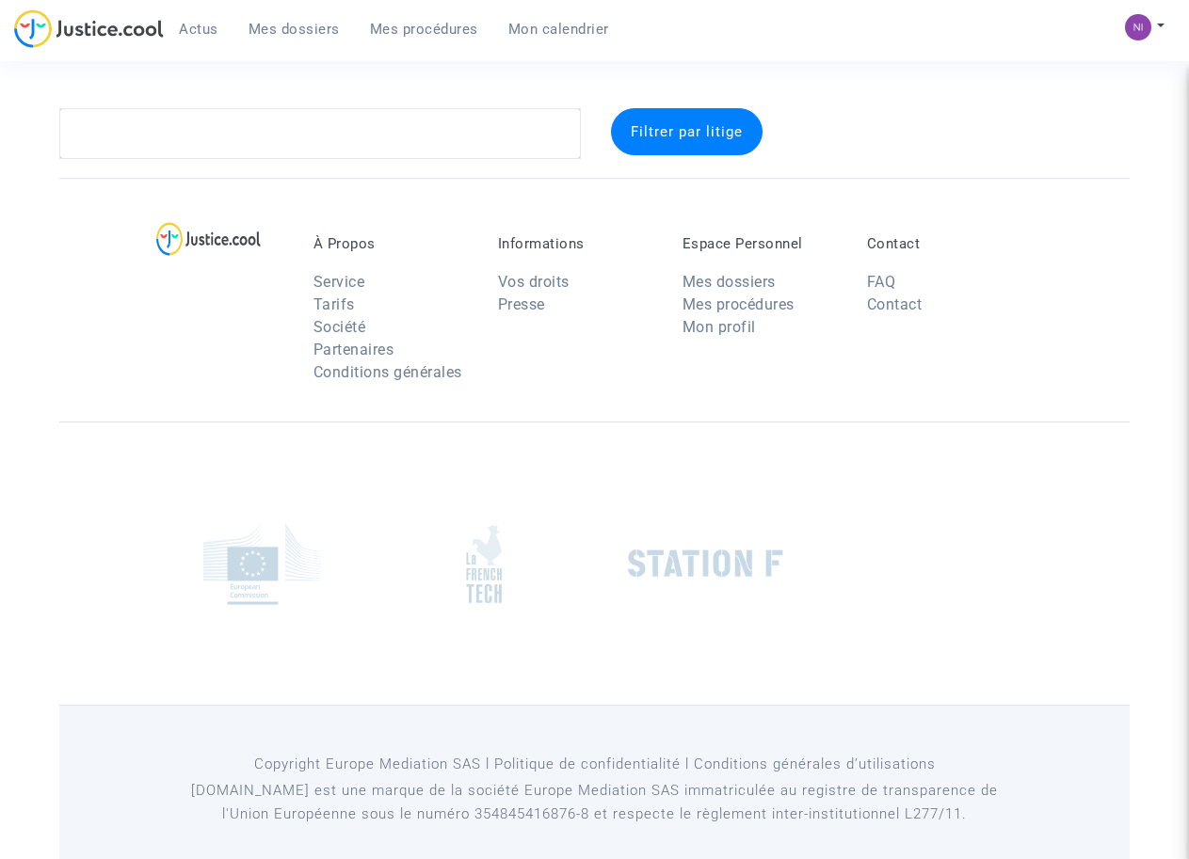 The width and height of the screenshot is (1189, 859). What do you see at coordinates (484, 564) in the screenshot?
I see `img: french_tech.png` at bounding box center [484, 564].